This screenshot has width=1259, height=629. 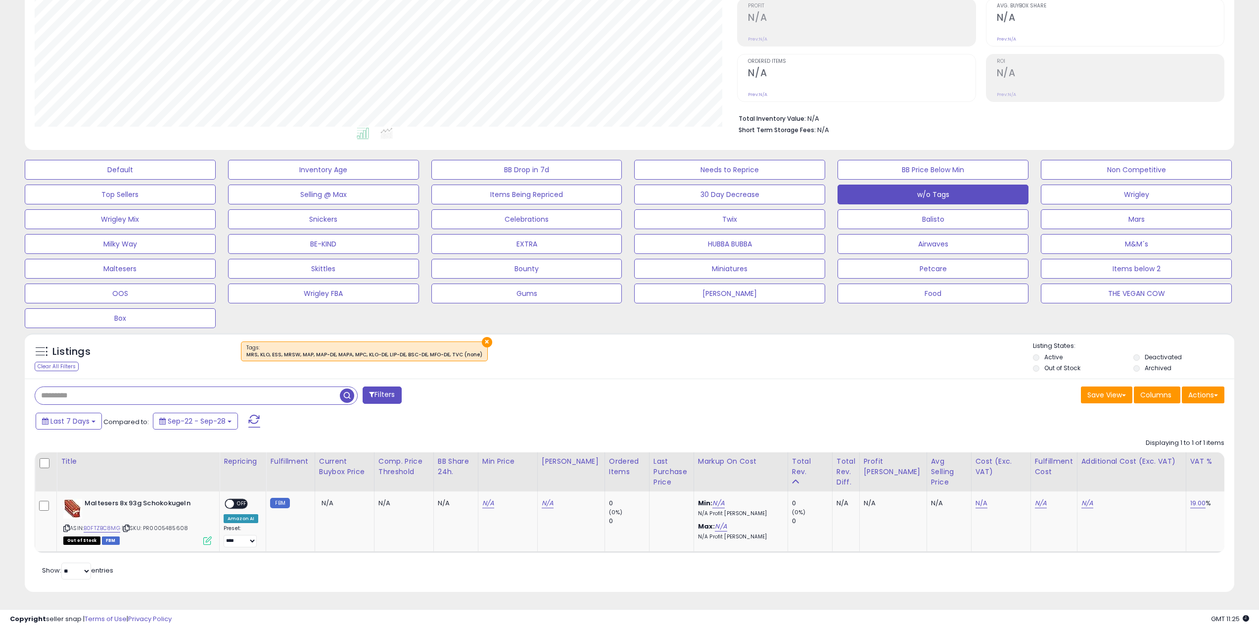 I want to click on th: The percentage added to the cost of goods (COGS) that forms the calculator for Min & Max prices., so click(x=741, y=472).